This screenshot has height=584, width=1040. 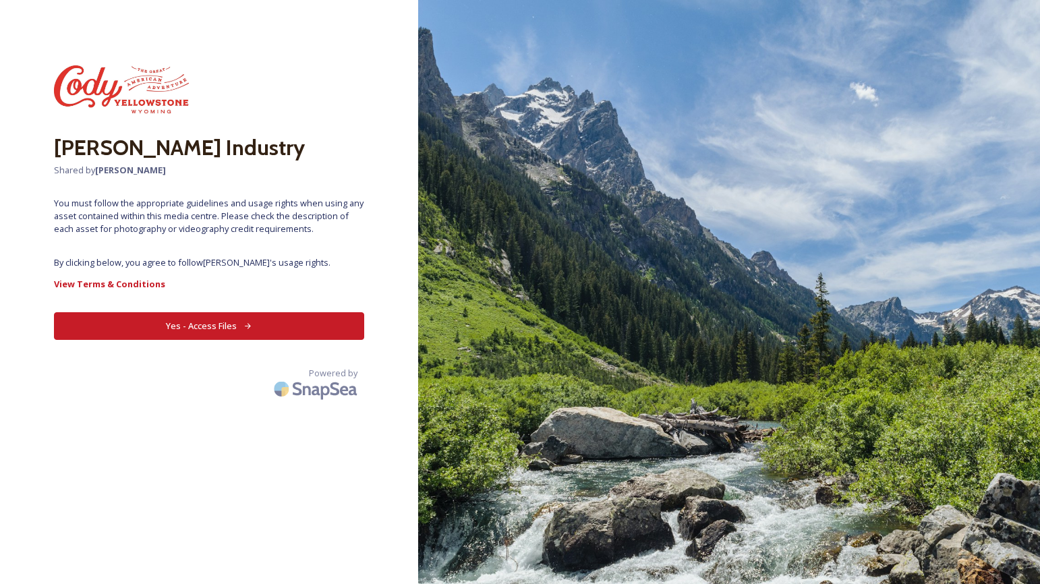 What do you see at coordinates (209, 326) in the screenshot?
I see `button: Yes - Access Files` at bounding box center [209, 326].